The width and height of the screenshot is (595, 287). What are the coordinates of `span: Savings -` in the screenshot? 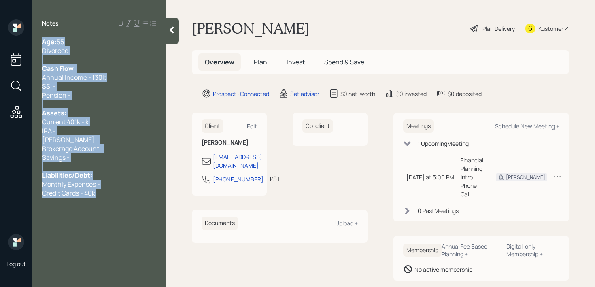 It's located at (56, 157).